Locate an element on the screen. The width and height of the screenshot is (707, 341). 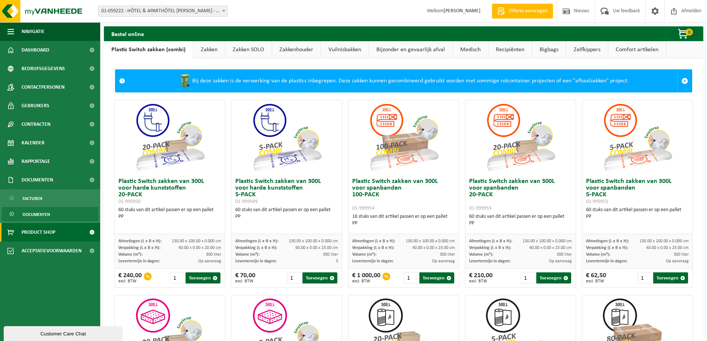
div: € 210,00 is located at coordinates (480, 278).